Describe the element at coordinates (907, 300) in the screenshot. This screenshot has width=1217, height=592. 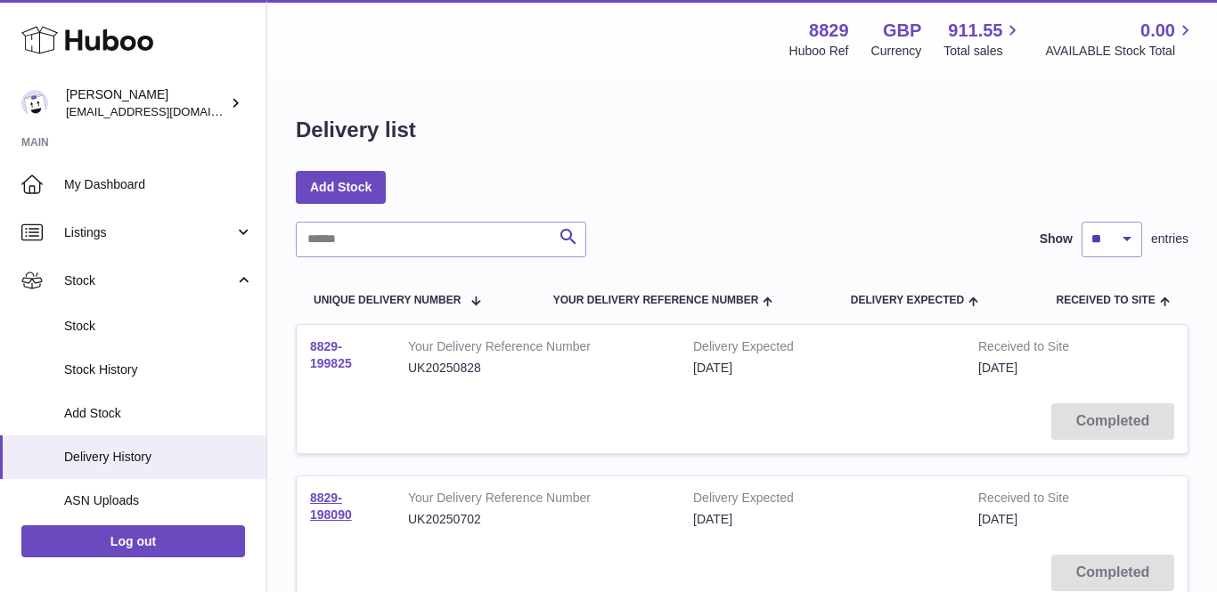
I see `span: Delivery Expected` at that location.